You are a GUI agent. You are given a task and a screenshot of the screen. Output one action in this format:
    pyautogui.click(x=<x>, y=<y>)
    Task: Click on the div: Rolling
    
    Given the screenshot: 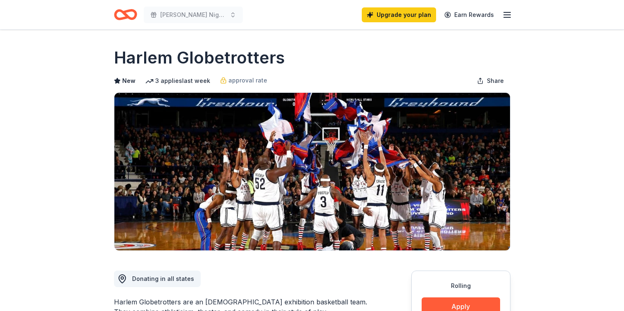 What is the action you would take?
    pyautogui.click(x=461, y=286)
    